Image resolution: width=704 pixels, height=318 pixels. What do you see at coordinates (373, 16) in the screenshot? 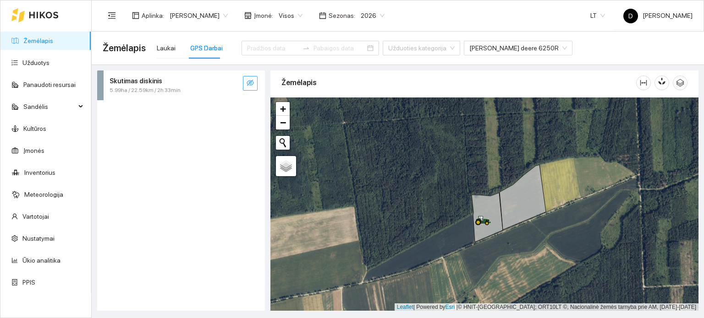
I see `span: 2026` at bounding box center [373, 16].